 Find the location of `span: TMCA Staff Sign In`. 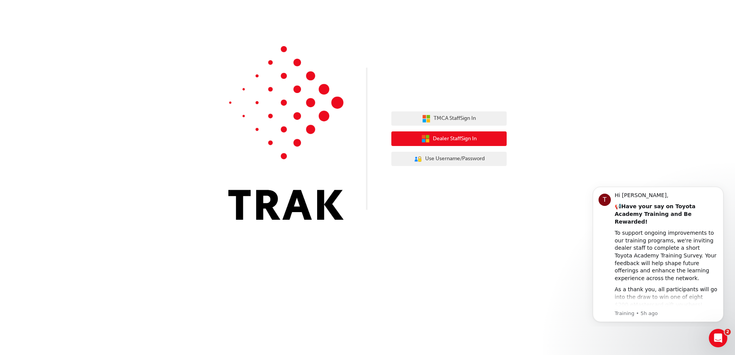

span: TMCA Staff Sign In is located at coordinates (454, 118).